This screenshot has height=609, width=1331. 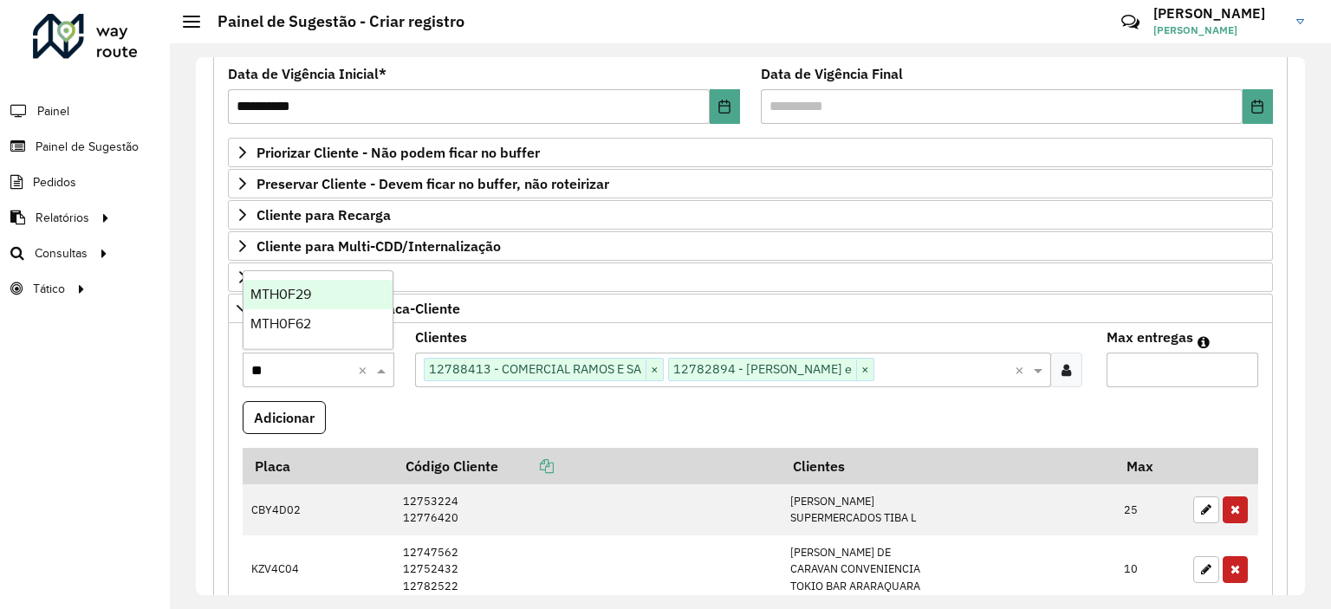 I want to click on span: Cliente para Recarga, so click(x=323, y=215).